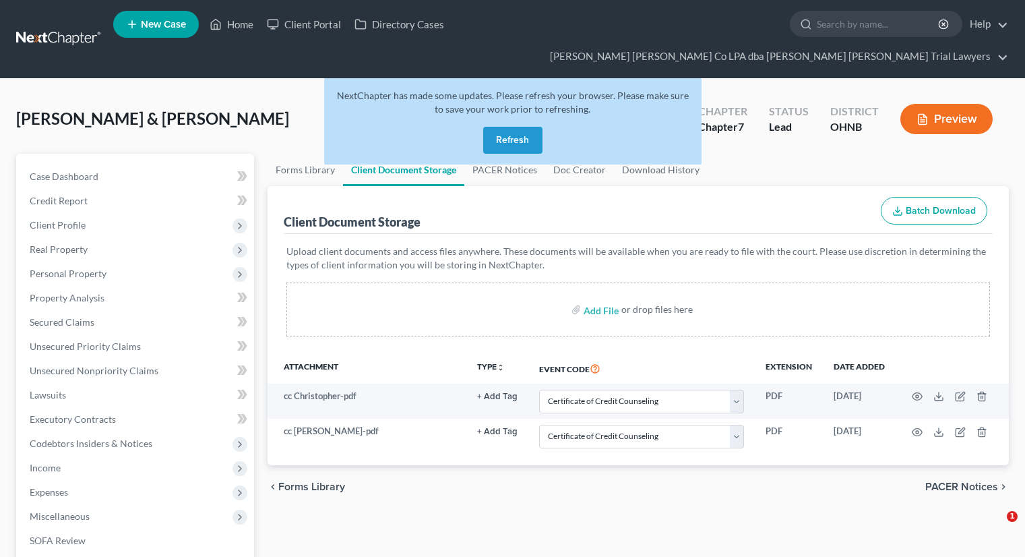 This screenshot has height=557, width=1025. Describe the element at coordinates (94, 370) in the screenshot. I see `span: Unsecured Nonpriority Claims` at that location.